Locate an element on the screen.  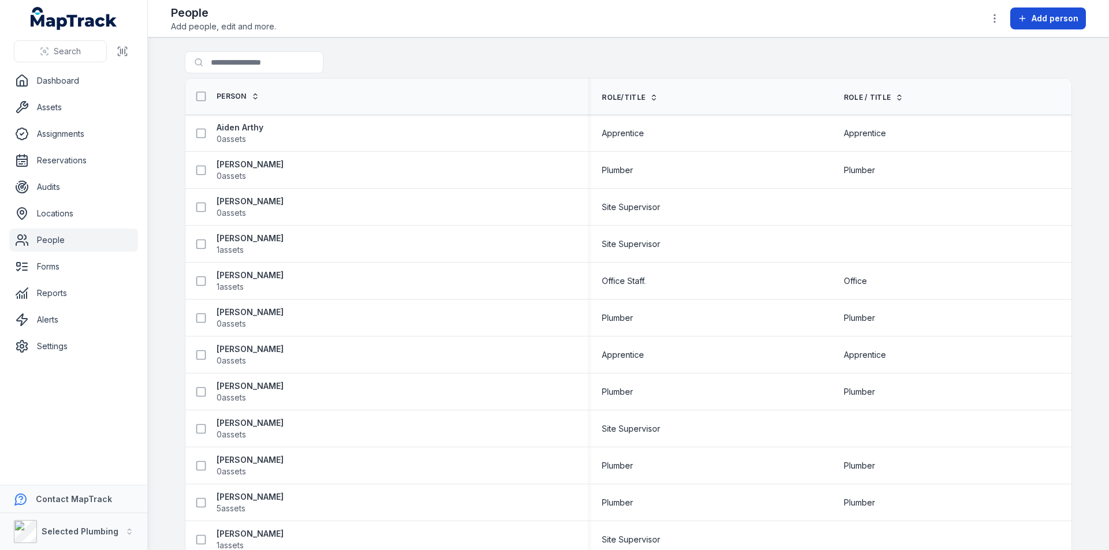
span: Office is located at coordinates (855, 281).